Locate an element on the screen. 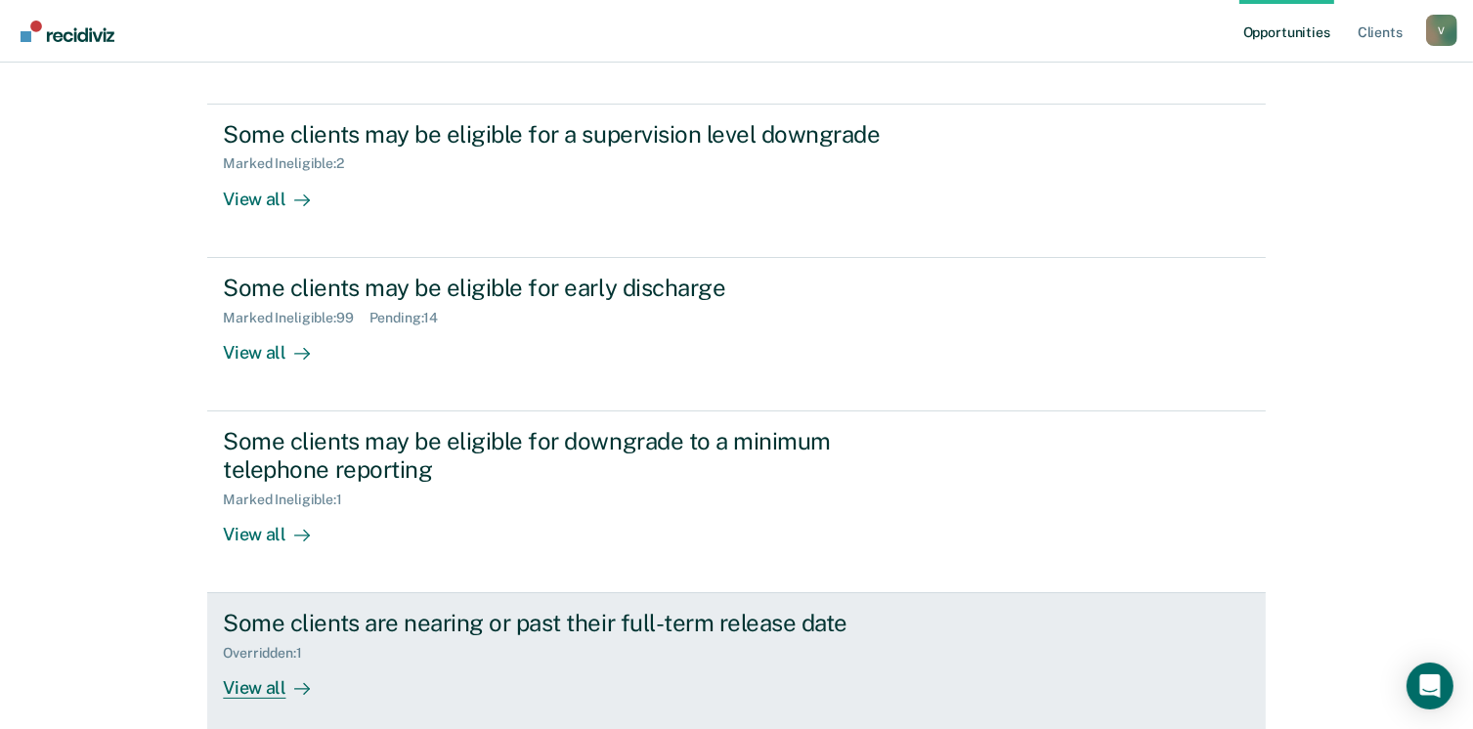  div: Some clients may be eligible for a supervision level downgrade is located at coordinates (566, 134).